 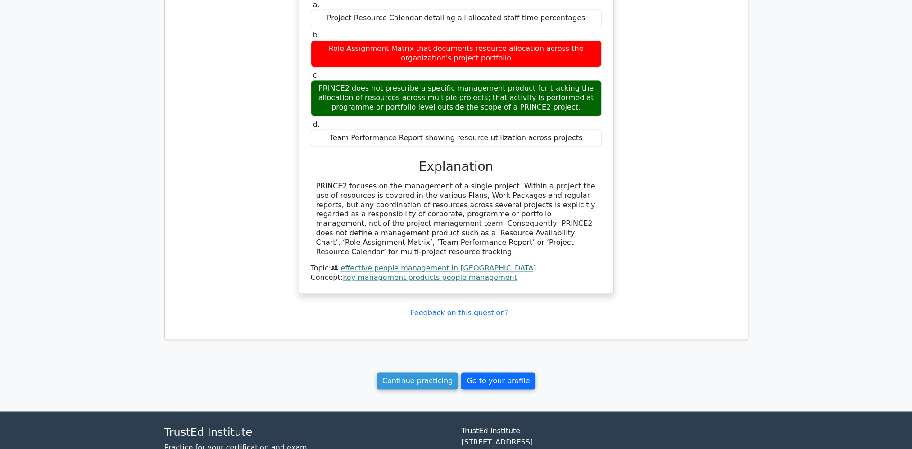 I want to click on a: key management products people management, so click(x=430, y=277).